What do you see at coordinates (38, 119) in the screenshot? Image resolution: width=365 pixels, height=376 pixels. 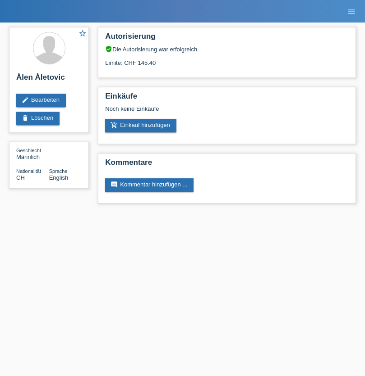 I see `a: deleteLöschen` at bounding box center [38, 119].